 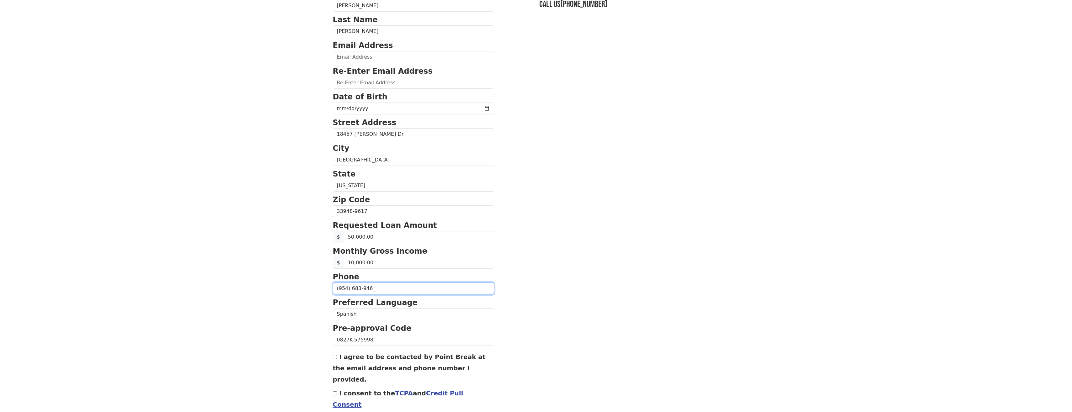 What do you see at coordinates (344, 174) in the screenshot?
I see `strong: State` at bounding box center [344, 174].